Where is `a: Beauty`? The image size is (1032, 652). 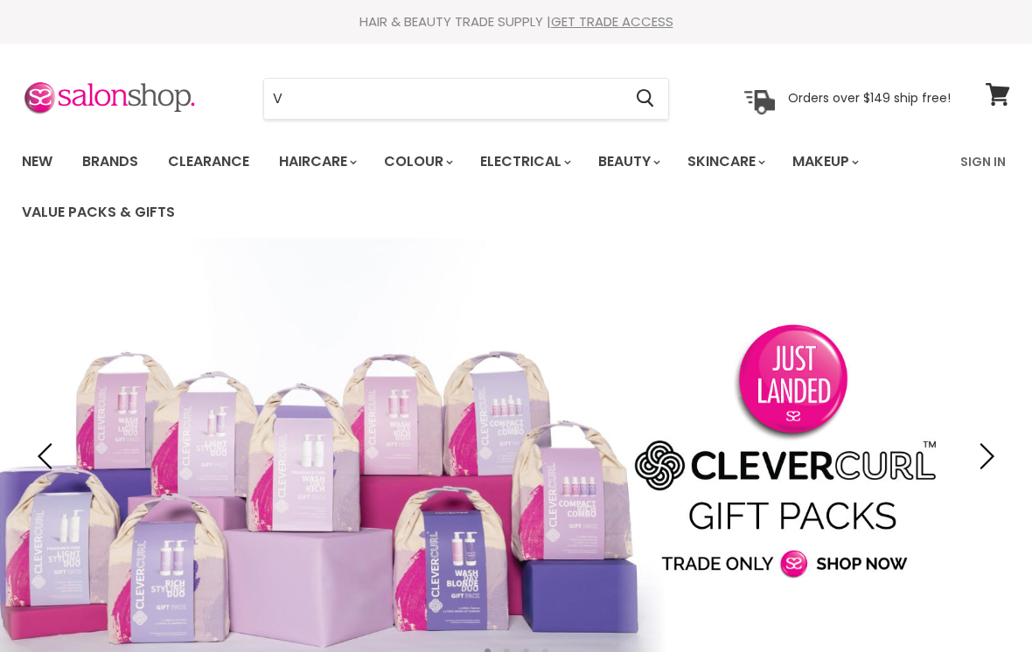 a: Beauty is located at coordinates (628, 162).